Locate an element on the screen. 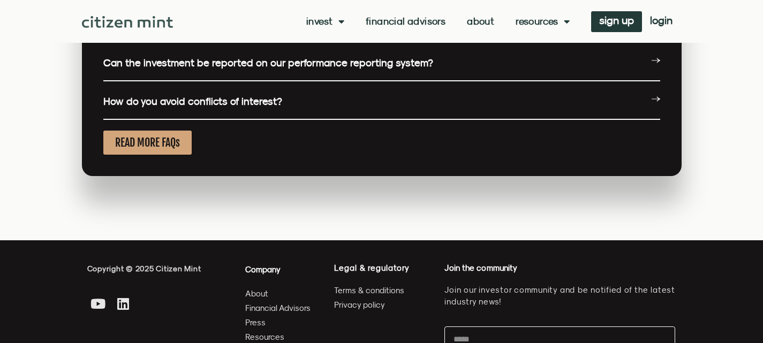 The width and height of the screenshot is (763, 343). h4: Company is located at coordinates (278, 269).